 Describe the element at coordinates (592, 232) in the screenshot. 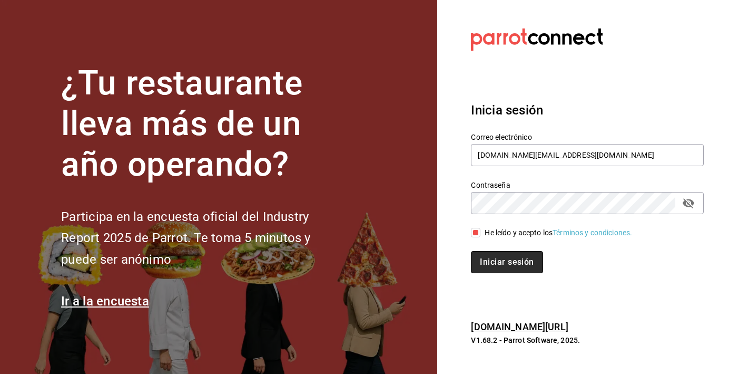

I see `a: Términos y condiciones.` at that location.